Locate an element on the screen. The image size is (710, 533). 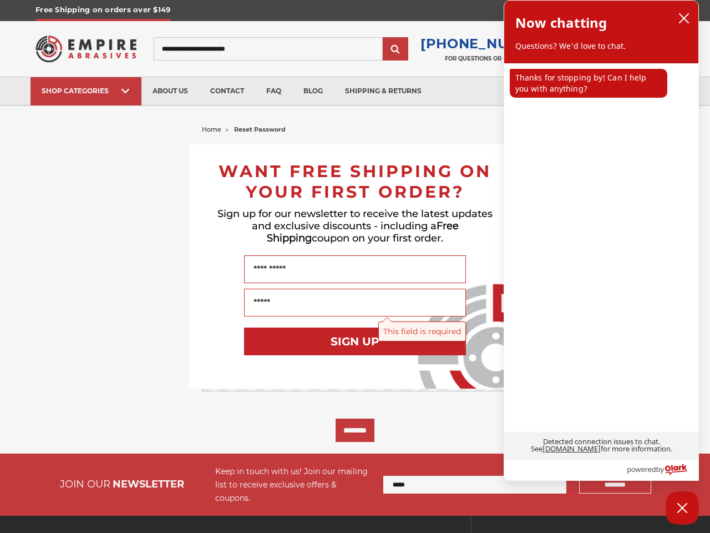
p: Thanks for stopping by! Can I help you with anything? is located at coordinates (589, 83).